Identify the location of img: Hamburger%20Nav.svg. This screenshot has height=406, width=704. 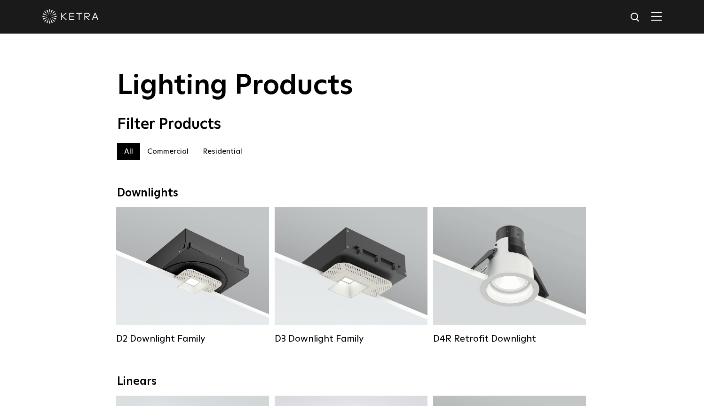
(657, 16).